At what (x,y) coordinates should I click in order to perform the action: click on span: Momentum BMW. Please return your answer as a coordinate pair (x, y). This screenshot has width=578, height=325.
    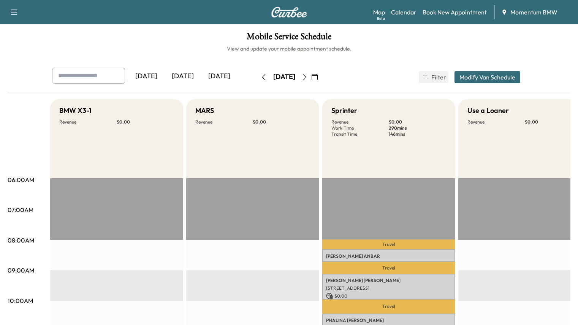
    Looking at the image, I should click on (534, 12).